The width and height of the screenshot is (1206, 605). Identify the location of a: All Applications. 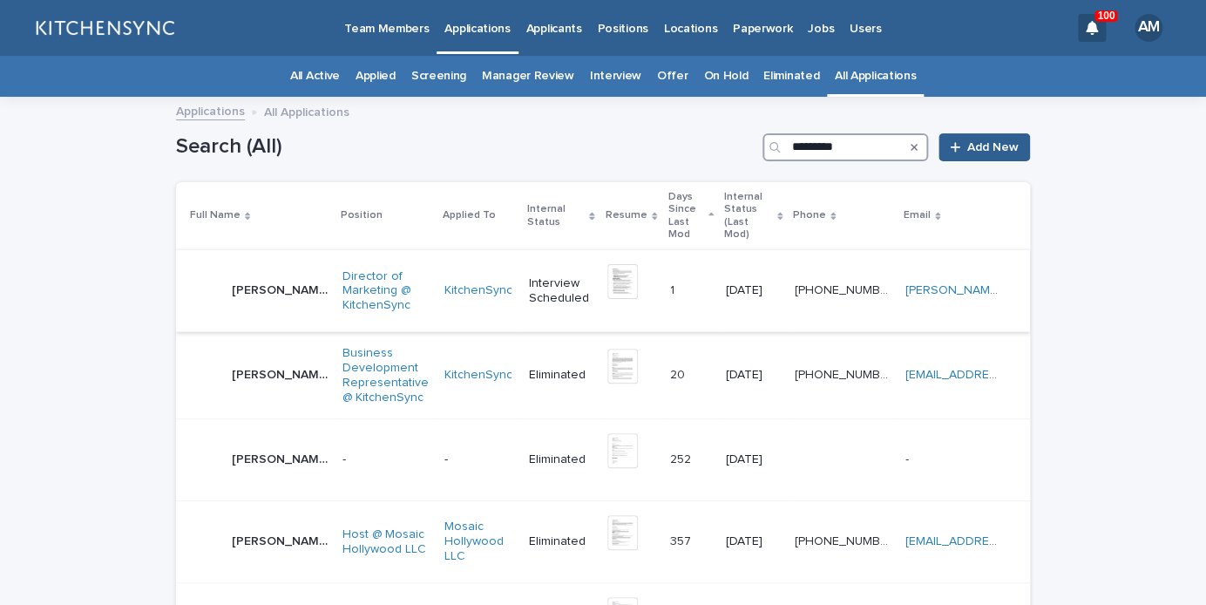
(875, 76).